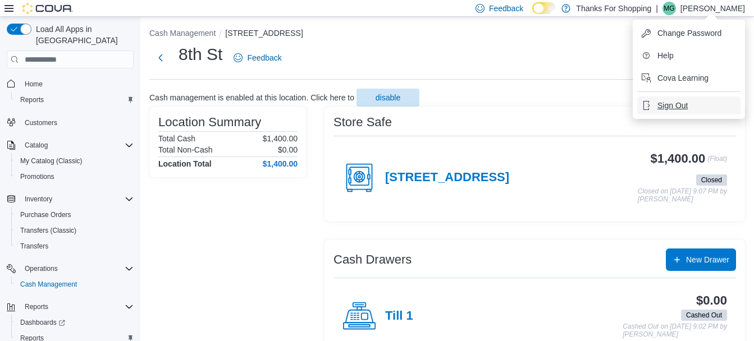  What do you see at coordinates (161, 58) in the screenshot?
I see `button: Next` at bounding box center [161, 58].